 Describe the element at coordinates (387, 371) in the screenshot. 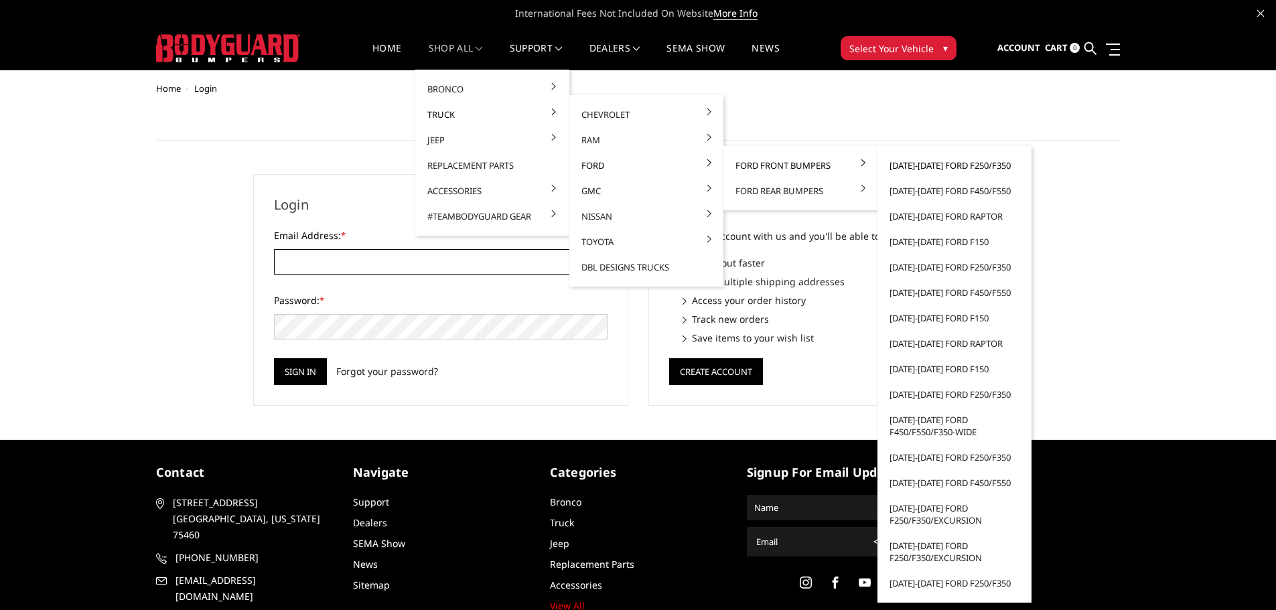

I see `a: Forgot your password?` at that location.